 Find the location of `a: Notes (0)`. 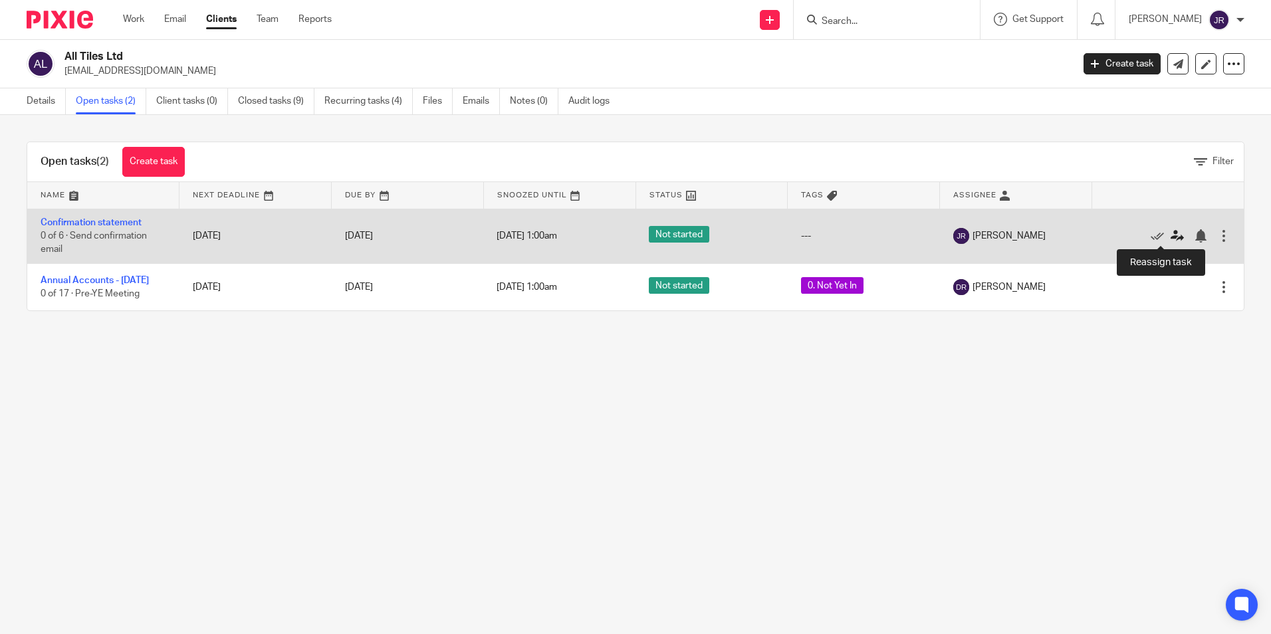

a: Notes (0) is located at coordinates (534, 101).